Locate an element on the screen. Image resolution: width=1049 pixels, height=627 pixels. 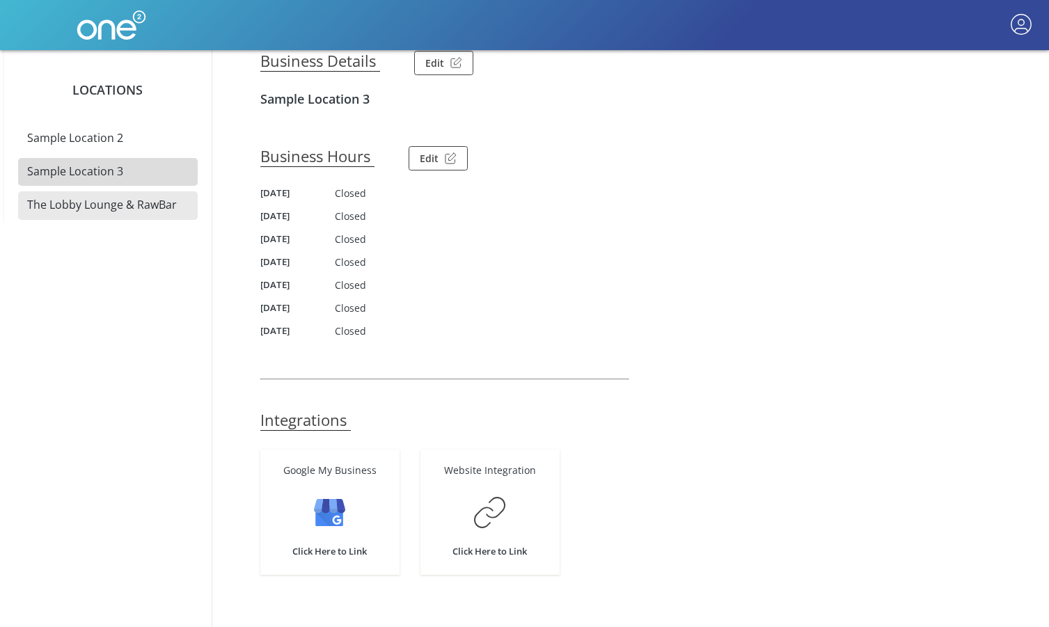
h4: Sample Location 3 is located at coordinates (629, 99).